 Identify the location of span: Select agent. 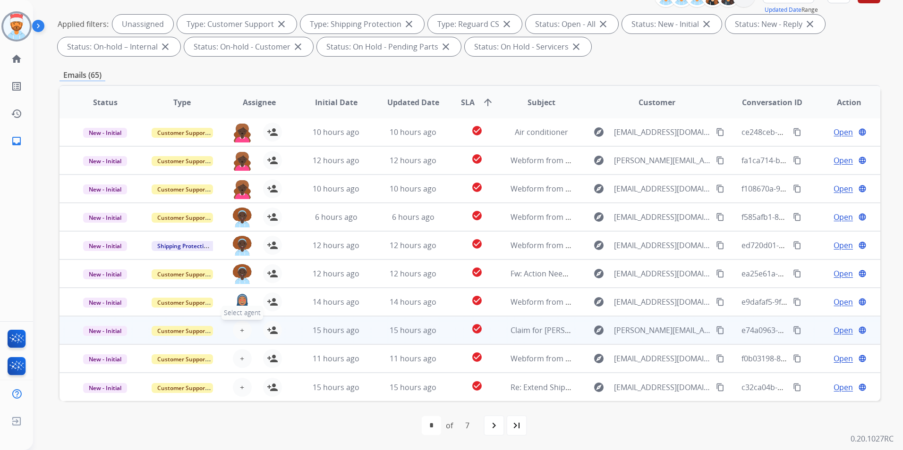
(242, 313).